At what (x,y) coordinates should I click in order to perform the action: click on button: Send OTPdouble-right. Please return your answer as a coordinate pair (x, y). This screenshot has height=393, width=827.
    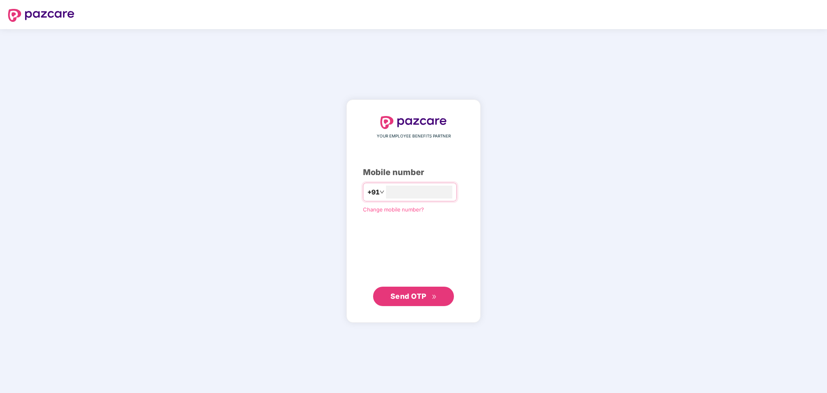
    Looking at the image, I should click on (413, 296).